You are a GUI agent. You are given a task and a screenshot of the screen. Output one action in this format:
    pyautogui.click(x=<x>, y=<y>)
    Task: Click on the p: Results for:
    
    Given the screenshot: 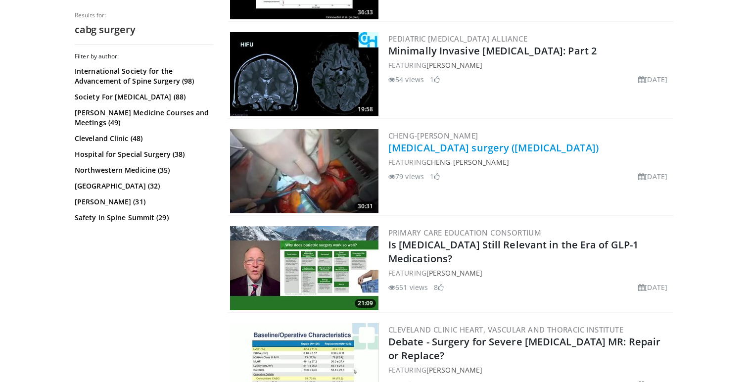 What is the action you would take?
    pyautogui.click(x=144, y=15)
    